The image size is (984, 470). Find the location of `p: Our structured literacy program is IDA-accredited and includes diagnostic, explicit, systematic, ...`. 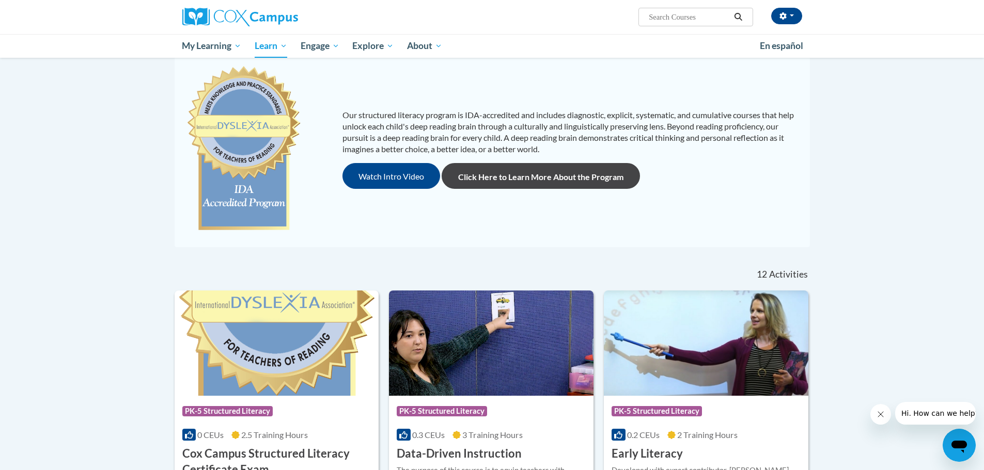

p: Our structured literacy program is IDA-accredited and includes diagnostic, explicit, systematic, ... is located at coordinates (571, 132).